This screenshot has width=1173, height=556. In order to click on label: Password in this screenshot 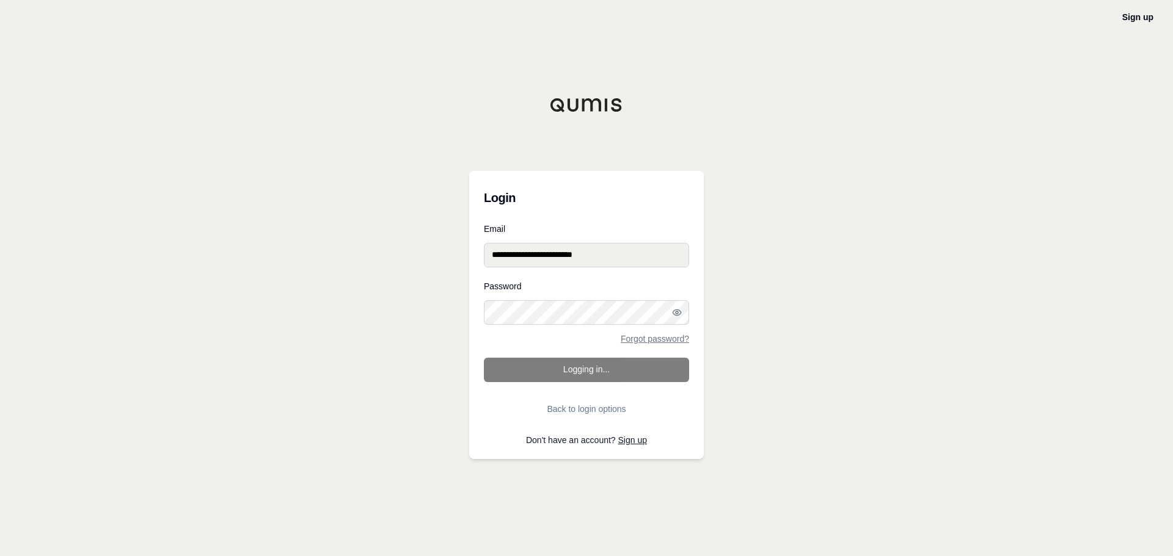, I will do `click(586, 286)`.